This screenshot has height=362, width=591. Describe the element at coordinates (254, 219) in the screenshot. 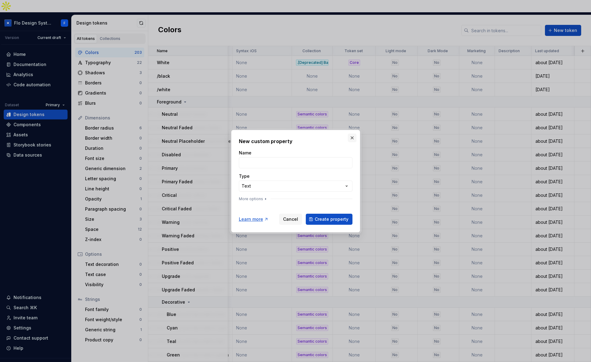

I see `div: Learn more` at that location.